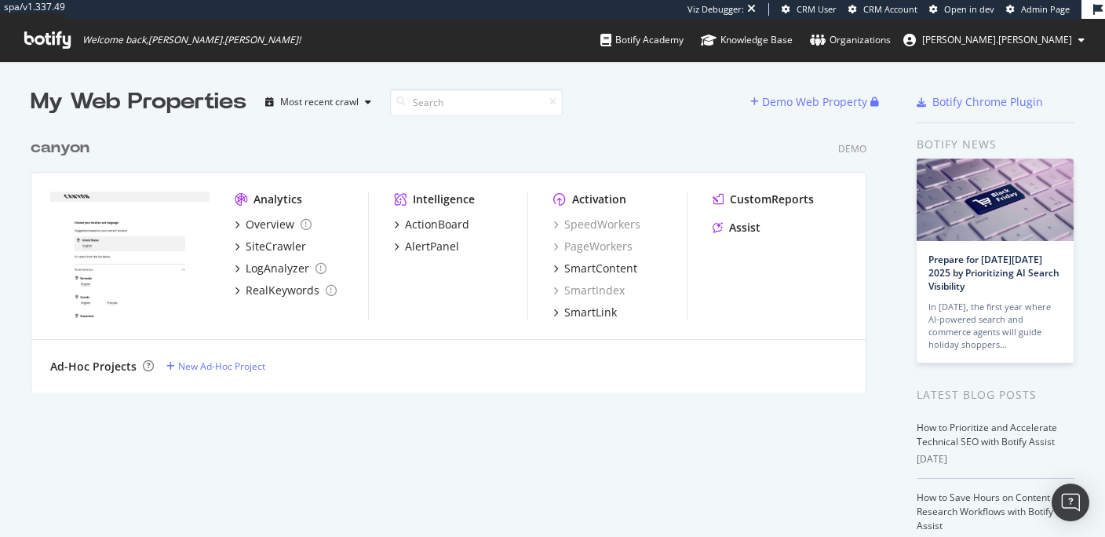 This screenshot has height=537, width=1105. What do you see at coordinates (816, 9) in the screenshot?
I see `span: CRM User` at bounding box center [816, 9].